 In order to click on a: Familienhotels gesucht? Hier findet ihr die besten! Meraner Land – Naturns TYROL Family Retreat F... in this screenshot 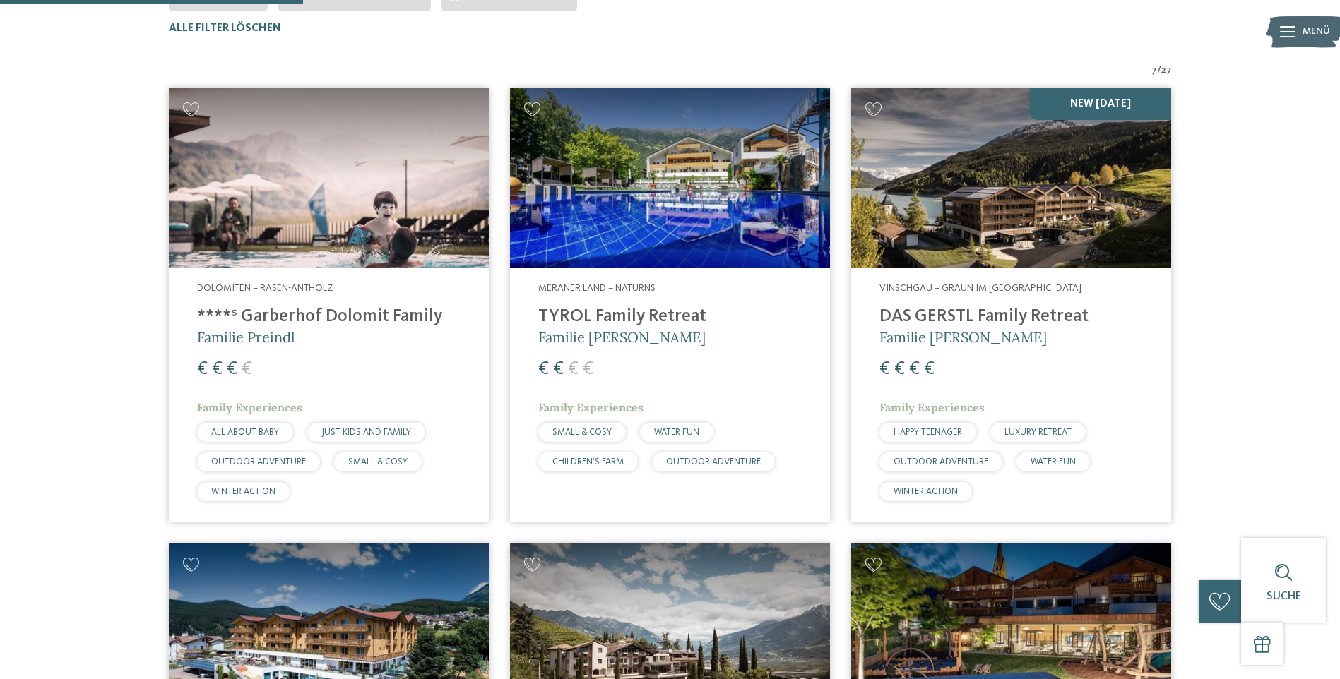, I will do `click(669, 305)`.